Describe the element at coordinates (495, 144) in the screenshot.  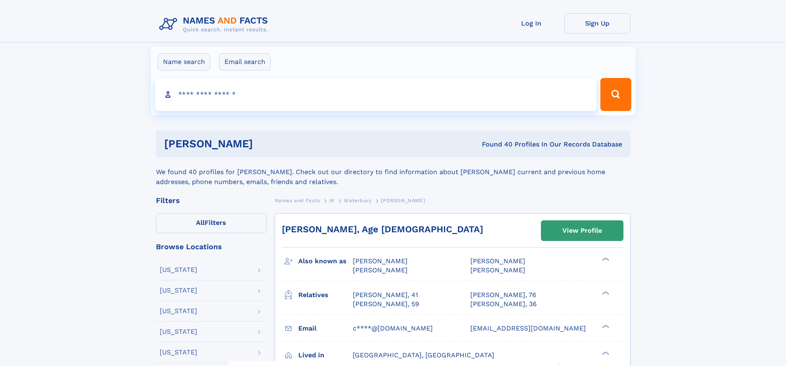
I see `div: Found 40 Profiles In Our Records Database` at that location.